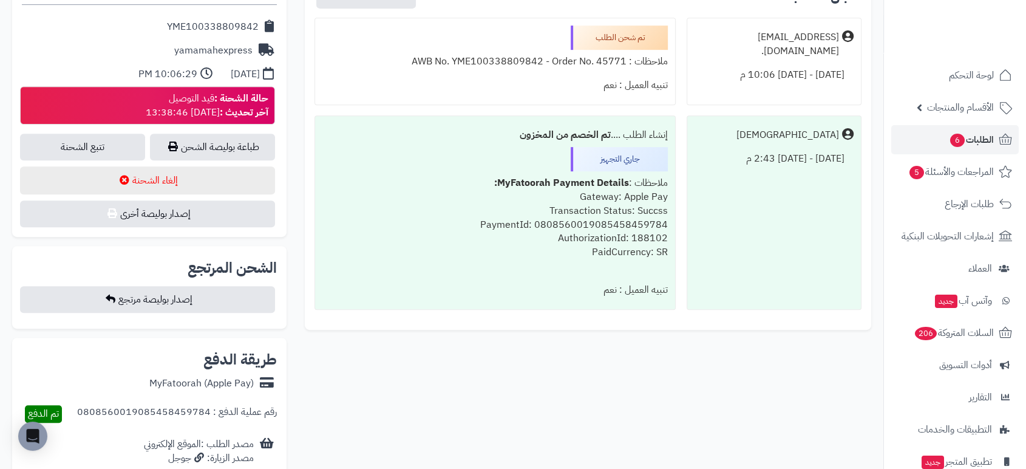  What do you see at coordinates (148, 214) in the screenshot?
I see `button: إصدار بوليصة أخرى` at bounding box center [148, 214].